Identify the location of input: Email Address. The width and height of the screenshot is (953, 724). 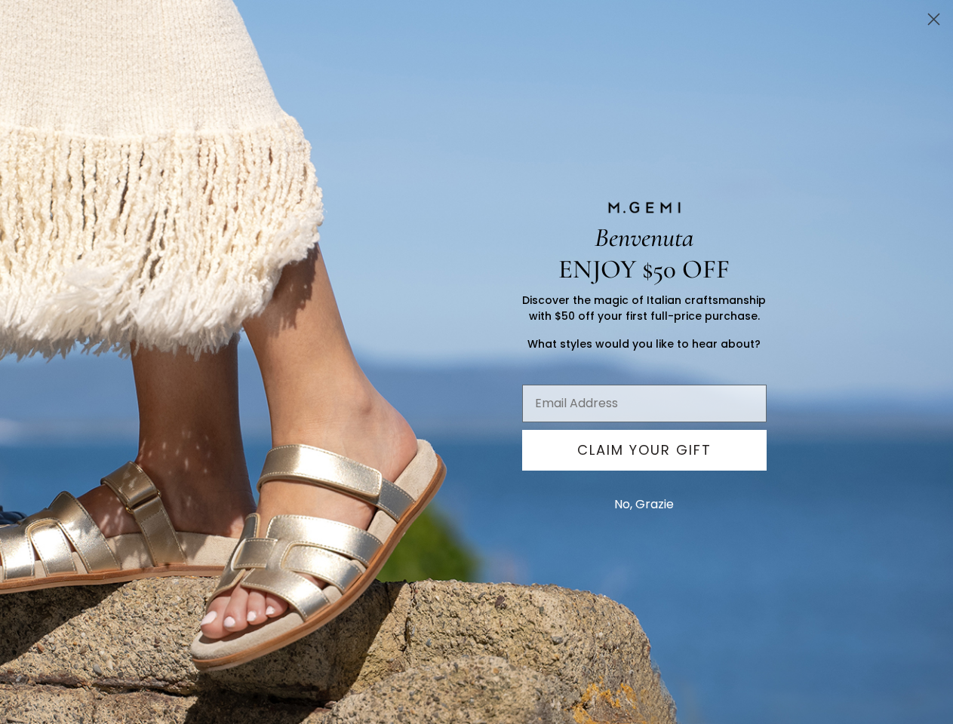
(644, 404).